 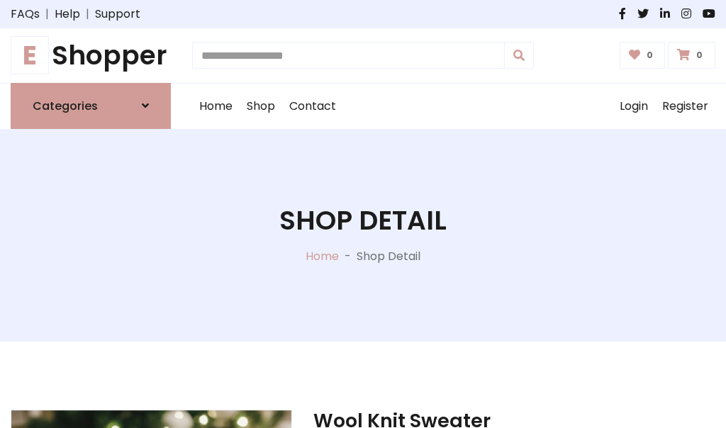 What do you see at coordinates (91, 106) in the screenshot?
I see `a: Categories` at bounding box center [91, 106].